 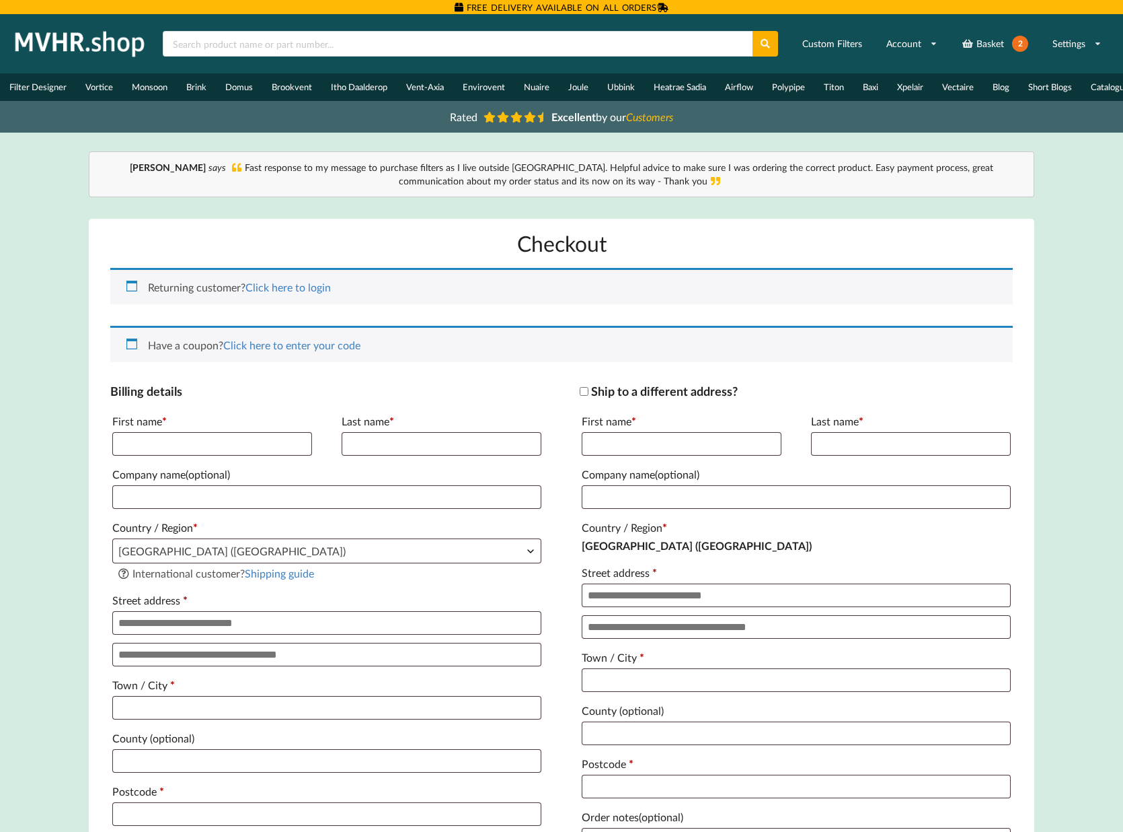 What do you see at coordinates (797, 817) in the screenshot?
I see `label: Order notes` at bounding box center [797, 817].